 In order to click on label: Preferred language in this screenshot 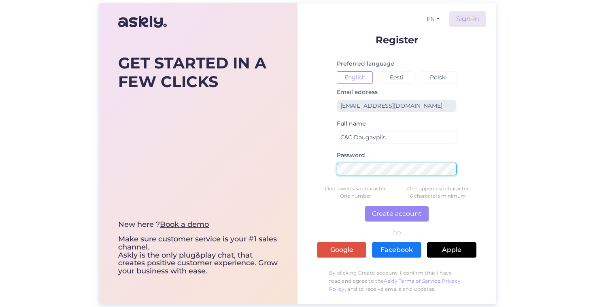, I will do `click(366, 64)`.